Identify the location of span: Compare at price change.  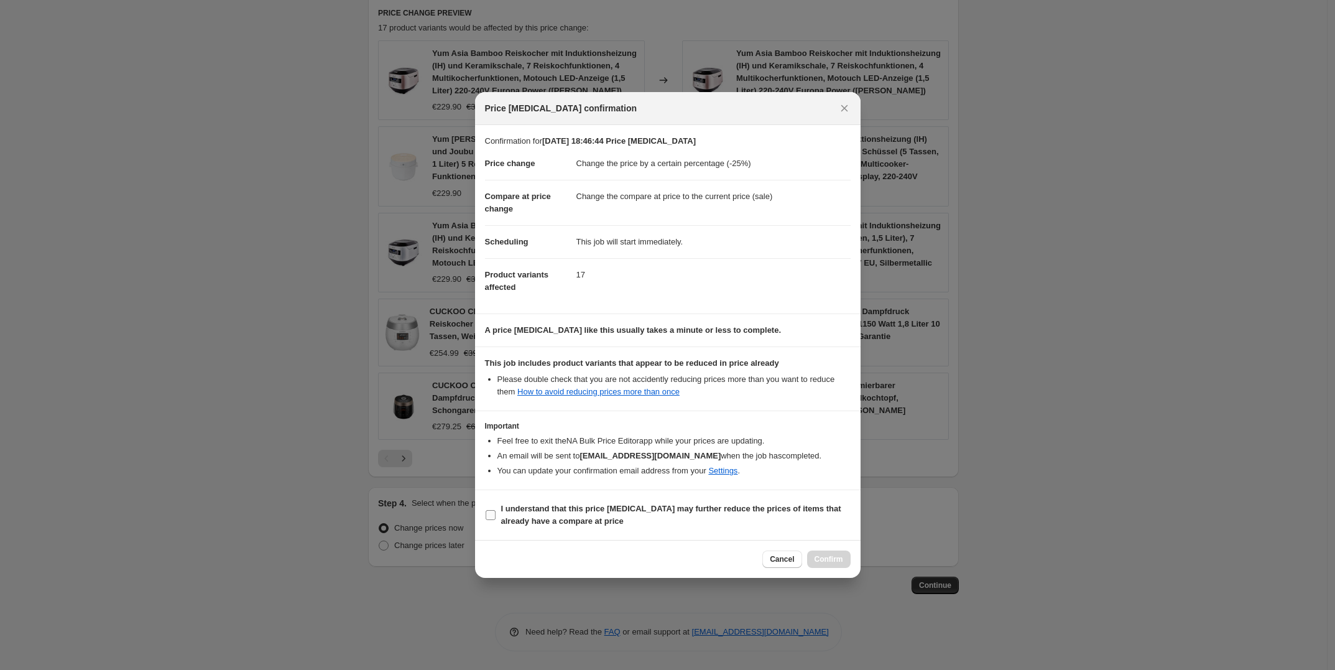
(518, 202).